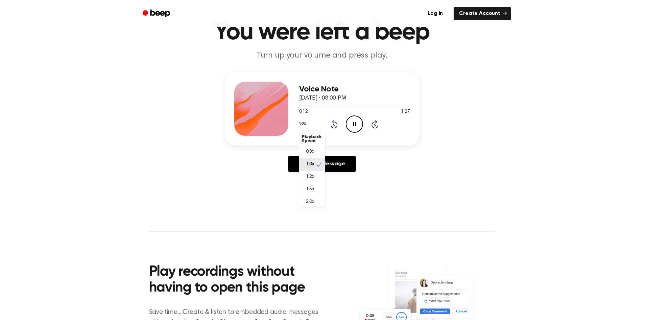 The width and height of the screenshot is (649, 320). I want to click on div: Playback Speed, so click(312, 139).